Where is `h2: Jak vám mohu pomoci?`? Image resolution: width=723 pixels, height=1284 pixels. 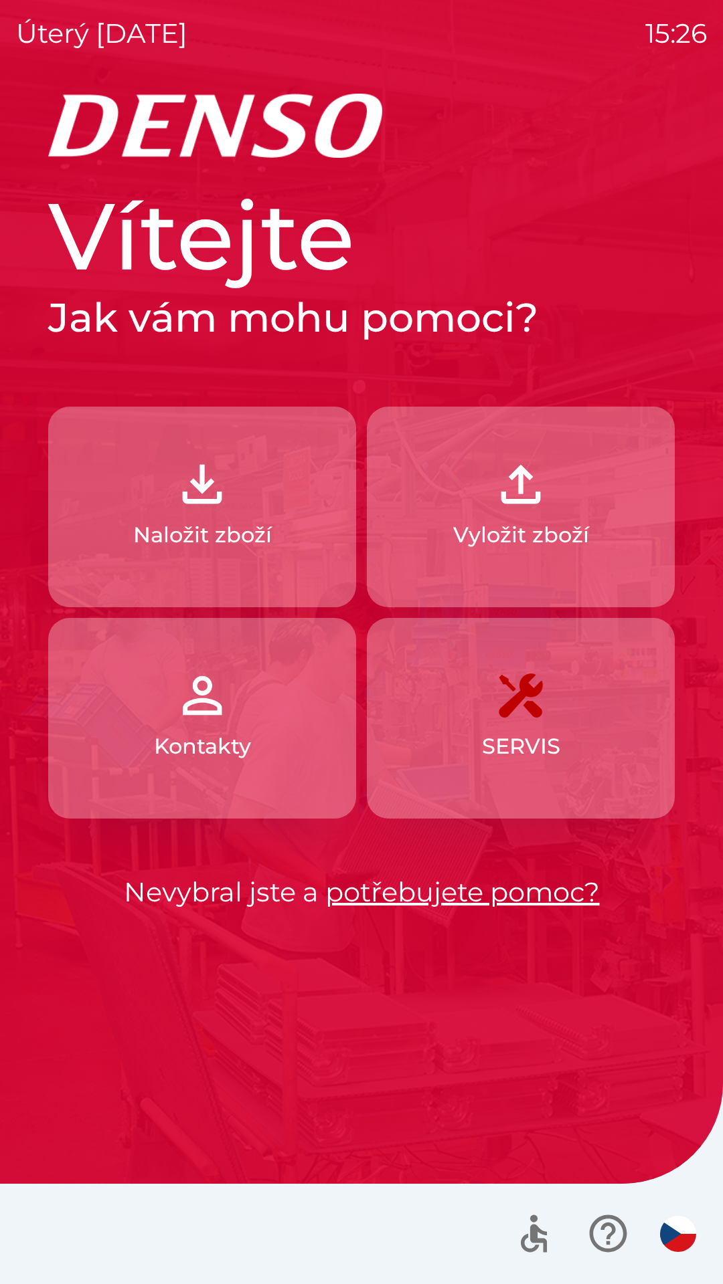 h2: Jak vám mohu pomoci? is located at coordinates (361, 318).